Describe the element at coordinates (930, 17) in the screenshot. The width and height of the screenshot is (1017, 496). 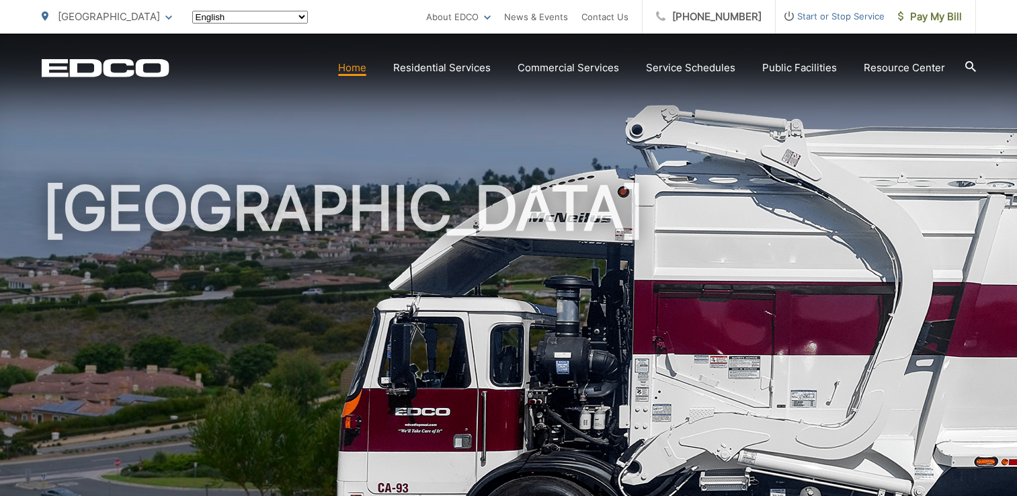
I see `span: Pay My Bill` at that location.